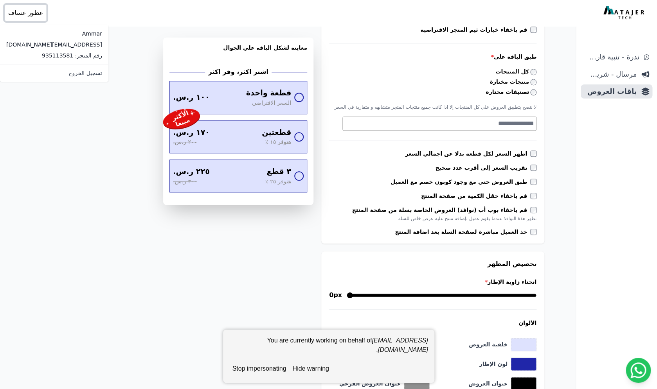  What do you see at coordinates (279, 172) in the screenshot?
I see `span: ٣ قطع` at bounding box center [279, 172].